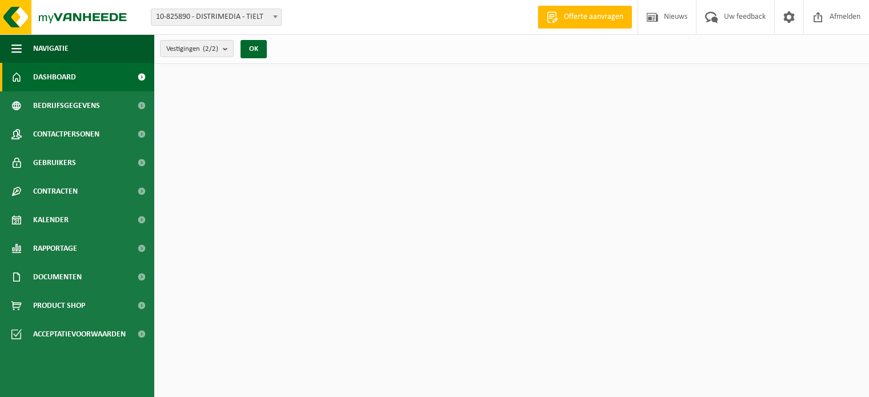 Image resolution: width=869 pixels, height=397 pixels. What do you see at coordinates (54, 77) in the screenshot?
I see `span: Dashboard` at bounding box center [54, 77].